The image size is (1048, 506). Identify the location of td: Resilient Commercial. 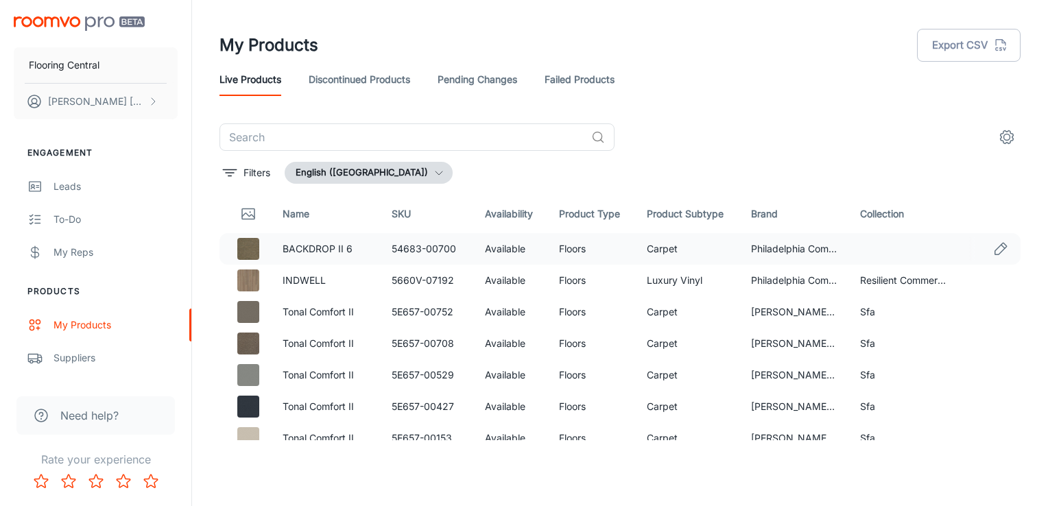
(903, 281).